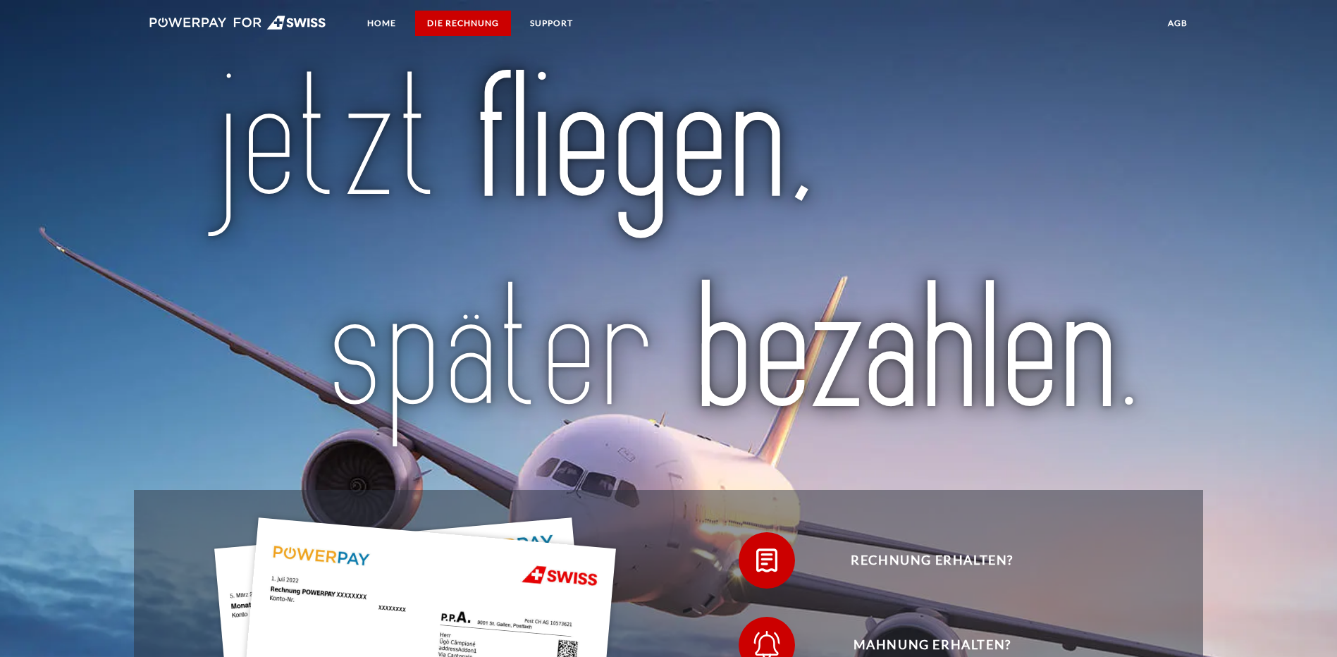 This screenshot has height=657, width=1337. I want to click on a: SUPPORT, so click(551, 23).